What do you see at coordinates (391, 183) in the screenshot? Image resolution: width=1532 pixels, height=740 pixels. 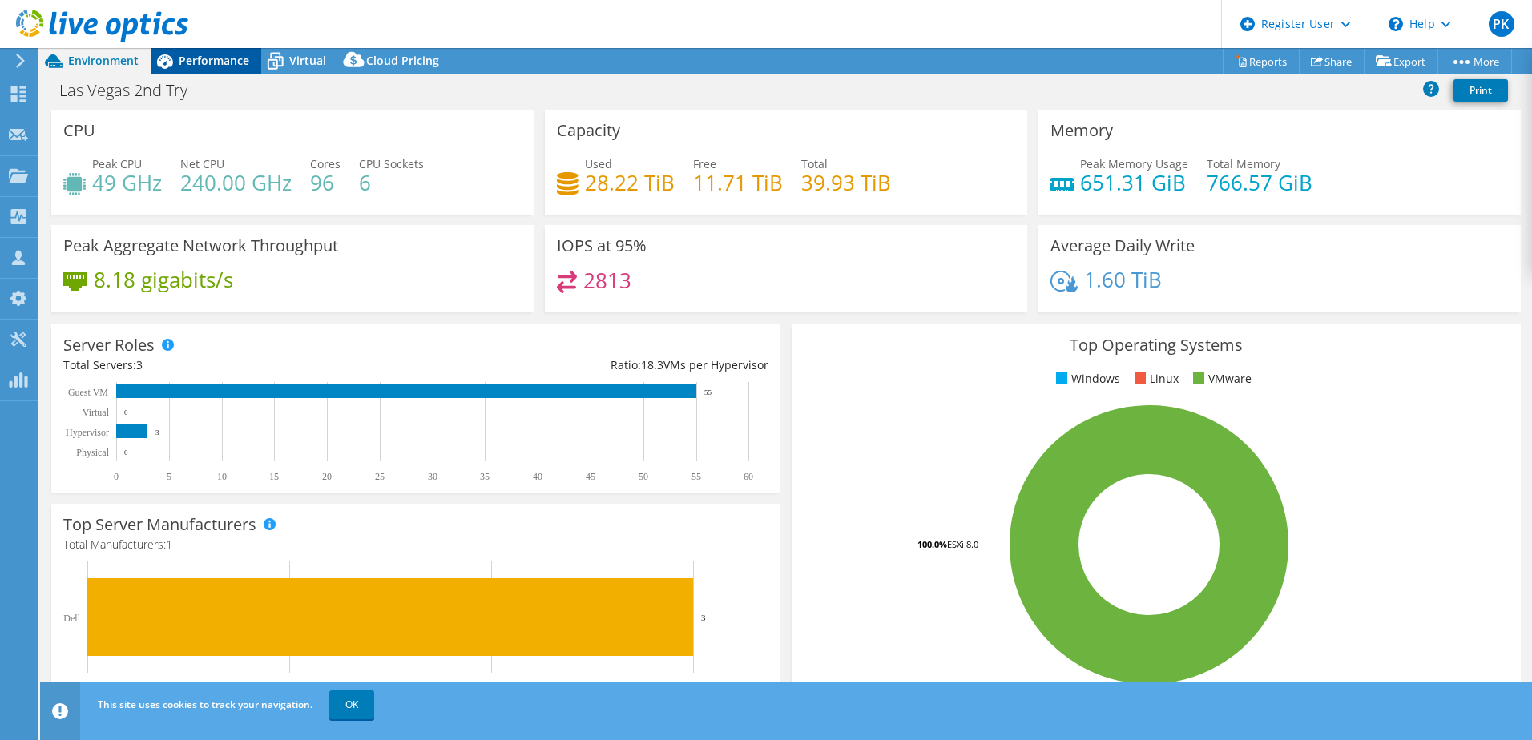 I see `h4: 6` at bounding box center [391, 183].